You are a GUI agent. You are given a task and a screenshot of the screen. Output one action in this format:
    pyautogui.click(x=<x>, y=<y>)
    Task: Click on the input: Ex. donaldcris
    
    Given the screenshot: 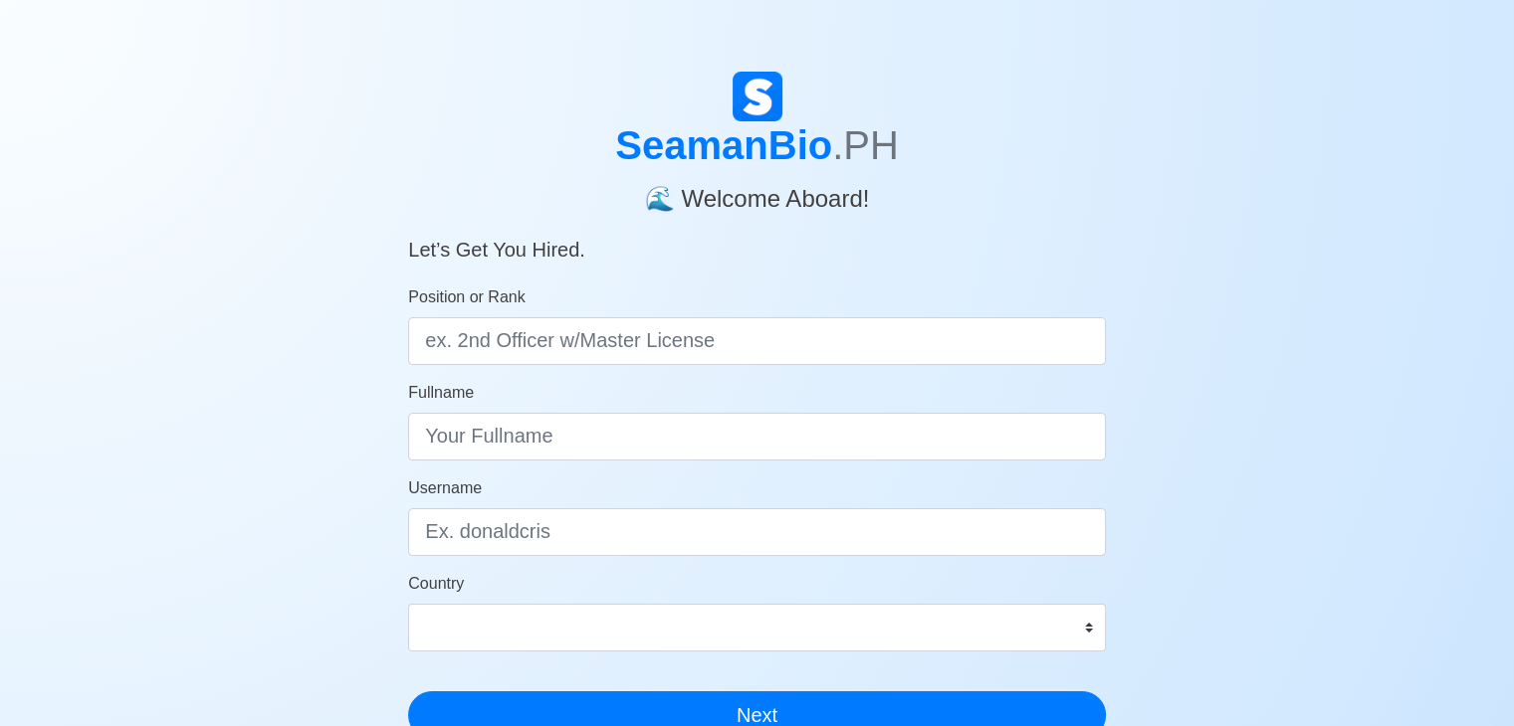 What is the action you would take?
    pyautogui.click(x=756, y=532)
    